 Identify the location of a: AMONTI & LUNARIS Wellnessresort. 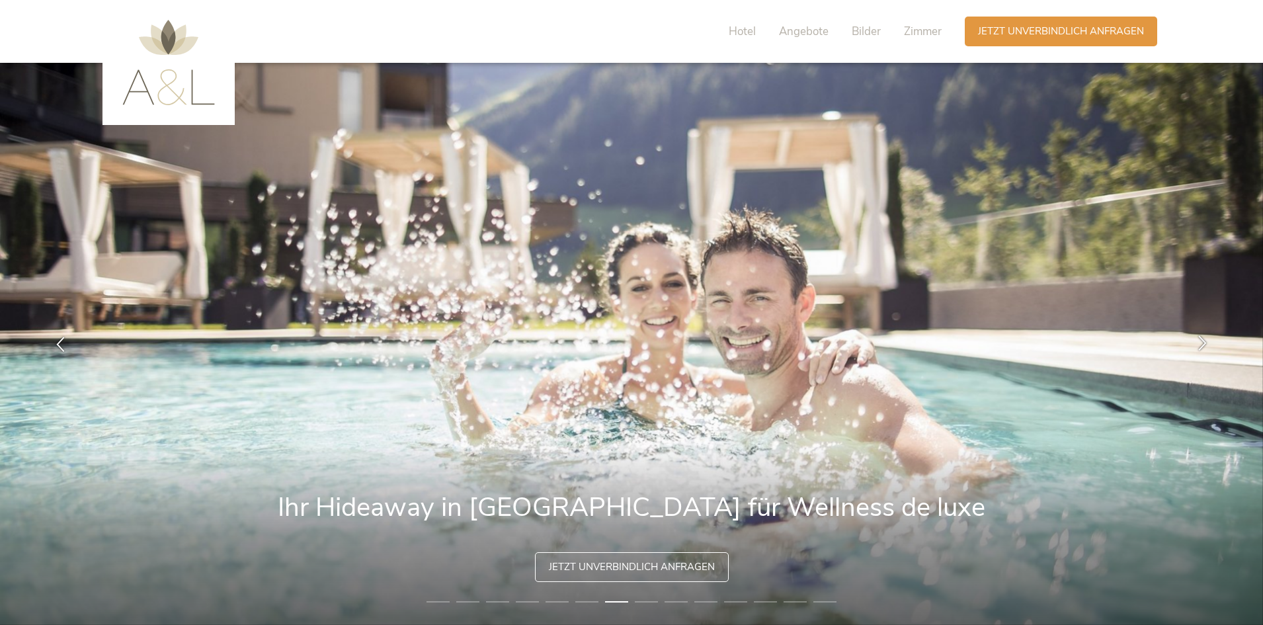
(169, 62).